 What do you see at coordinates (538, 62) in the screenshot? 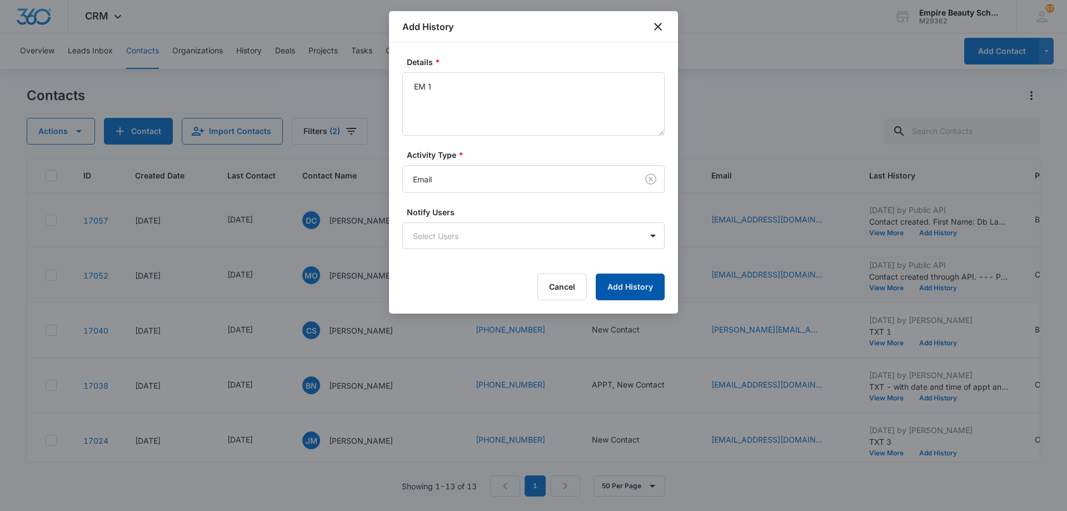
I see `label: Details` at bounding box center [538, 62].